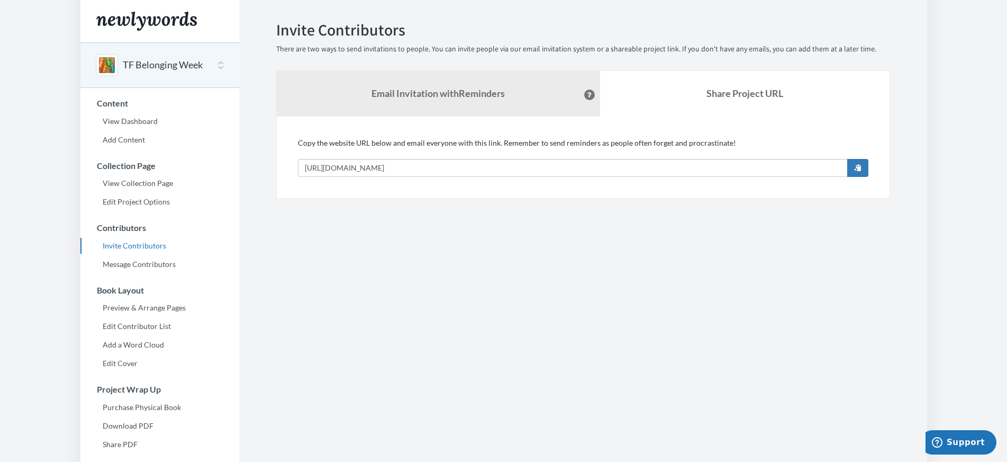  What do you see at coordinates (160, 290) in the screenshot?
I see `h3: Book Layout` at bounding box center [160, 290].